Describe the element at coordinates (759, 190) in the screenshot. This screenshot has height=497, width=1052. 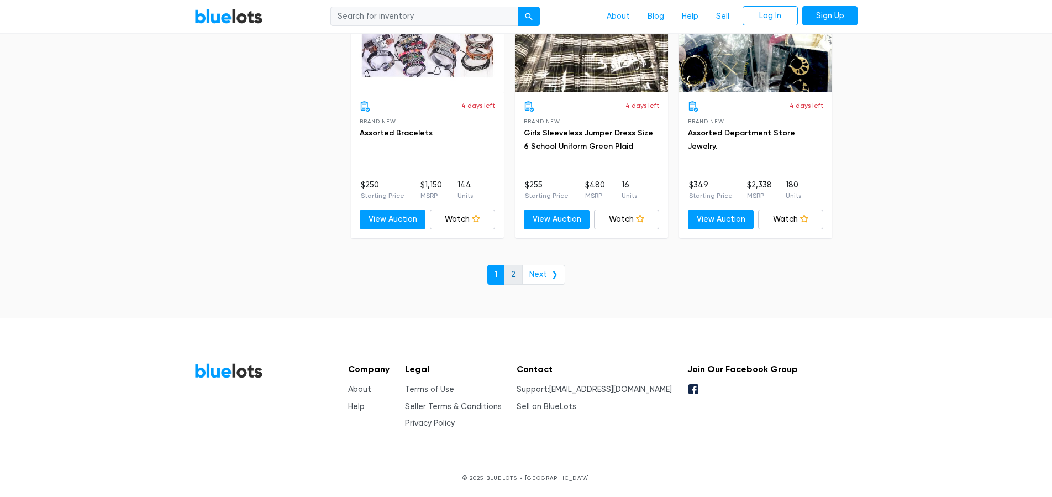
I see `li: $2,338` at that location.